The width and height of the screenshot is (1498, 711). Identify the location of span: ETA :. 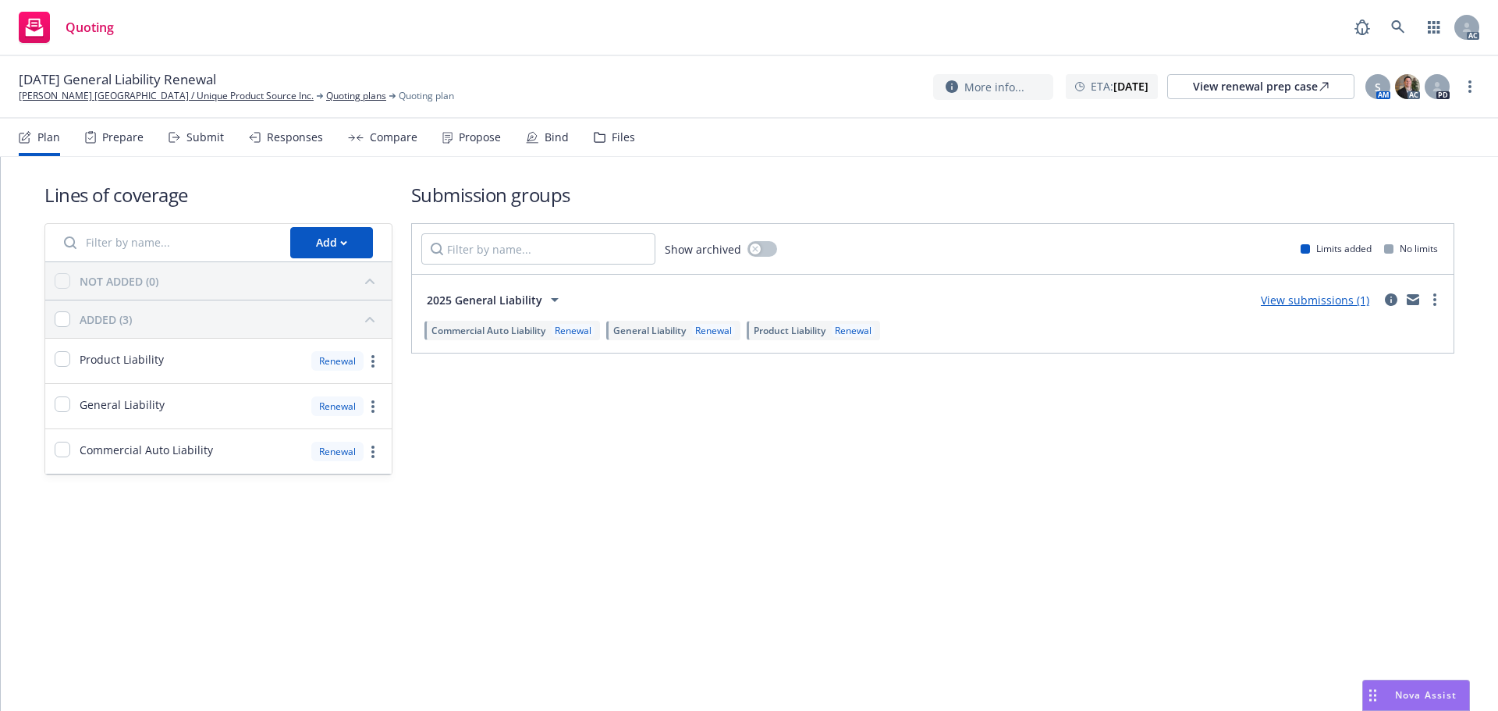
(1119, 86).